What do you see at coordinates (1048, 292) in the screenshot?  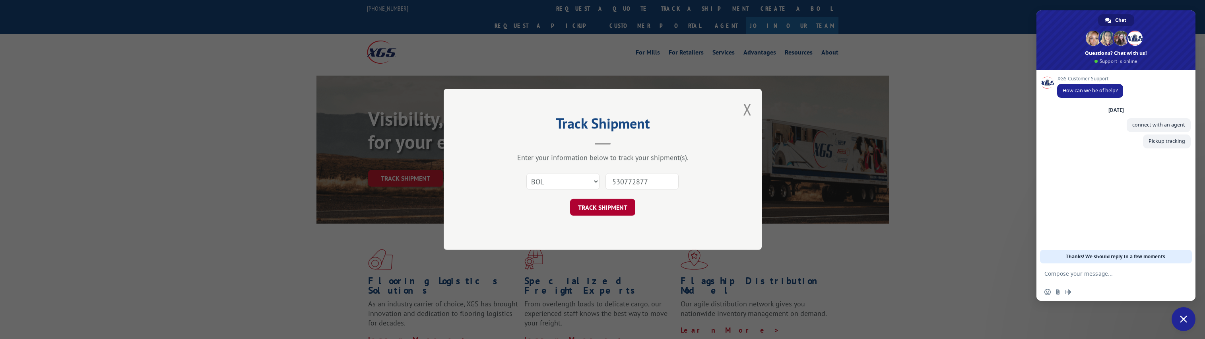 I see `span: Insert an emoji` at bounding box center [1048, 292].